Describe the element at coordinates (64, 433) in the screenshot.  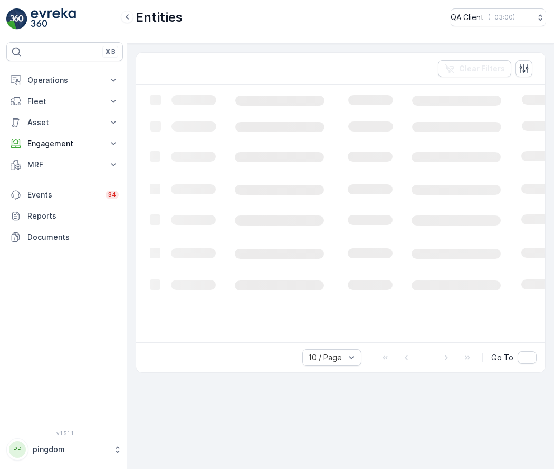
I see `span: v 1.51.1` at that location.